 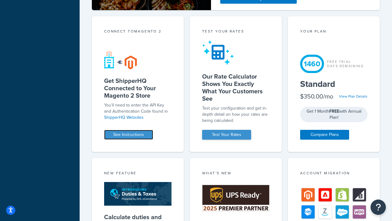 What do you see at coordinates (334, 111) in the screenshot?
I see `strong: FREE` at bounding box center [334, 111].